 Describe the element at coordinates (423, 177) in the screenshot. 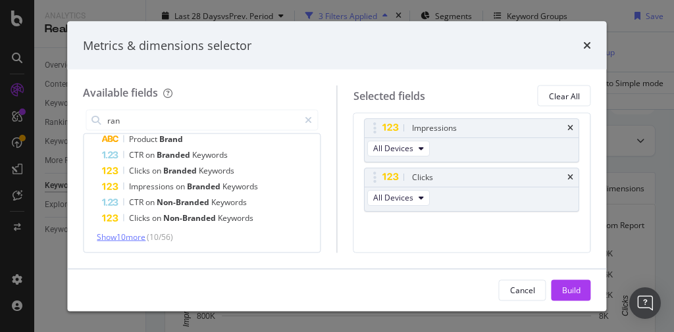

I see `div: Clicks` at that location.